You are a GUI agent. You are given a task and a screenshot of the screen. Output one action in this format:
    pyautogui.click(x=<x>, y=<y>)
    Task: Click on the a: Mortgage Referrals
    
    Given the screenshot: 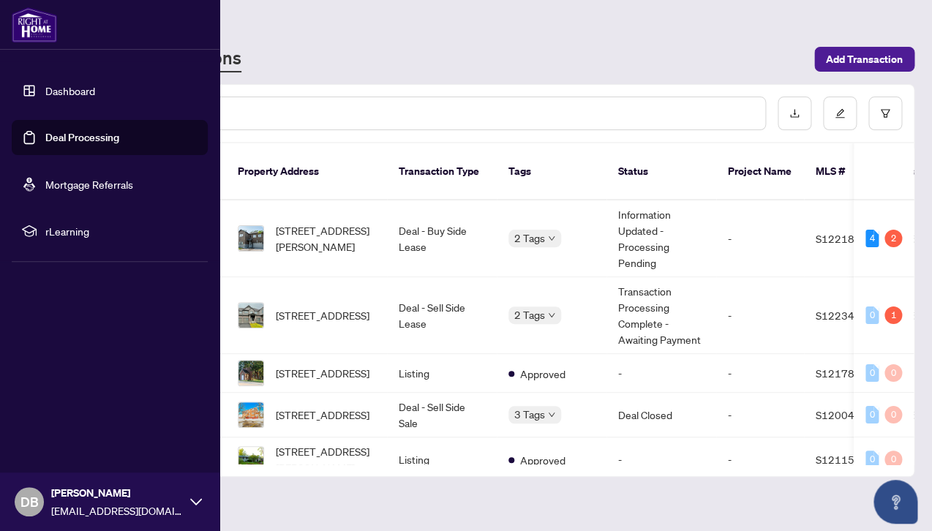 What is the action you would take?
    pyautogui.click(x=89, y=184)
    